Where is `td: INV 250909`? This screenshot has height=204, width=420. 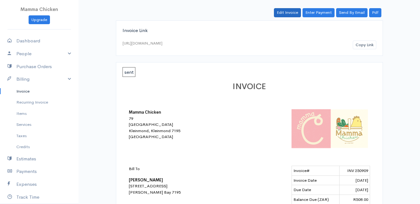
td: INV 250909 is located at coordinates (355, 171).